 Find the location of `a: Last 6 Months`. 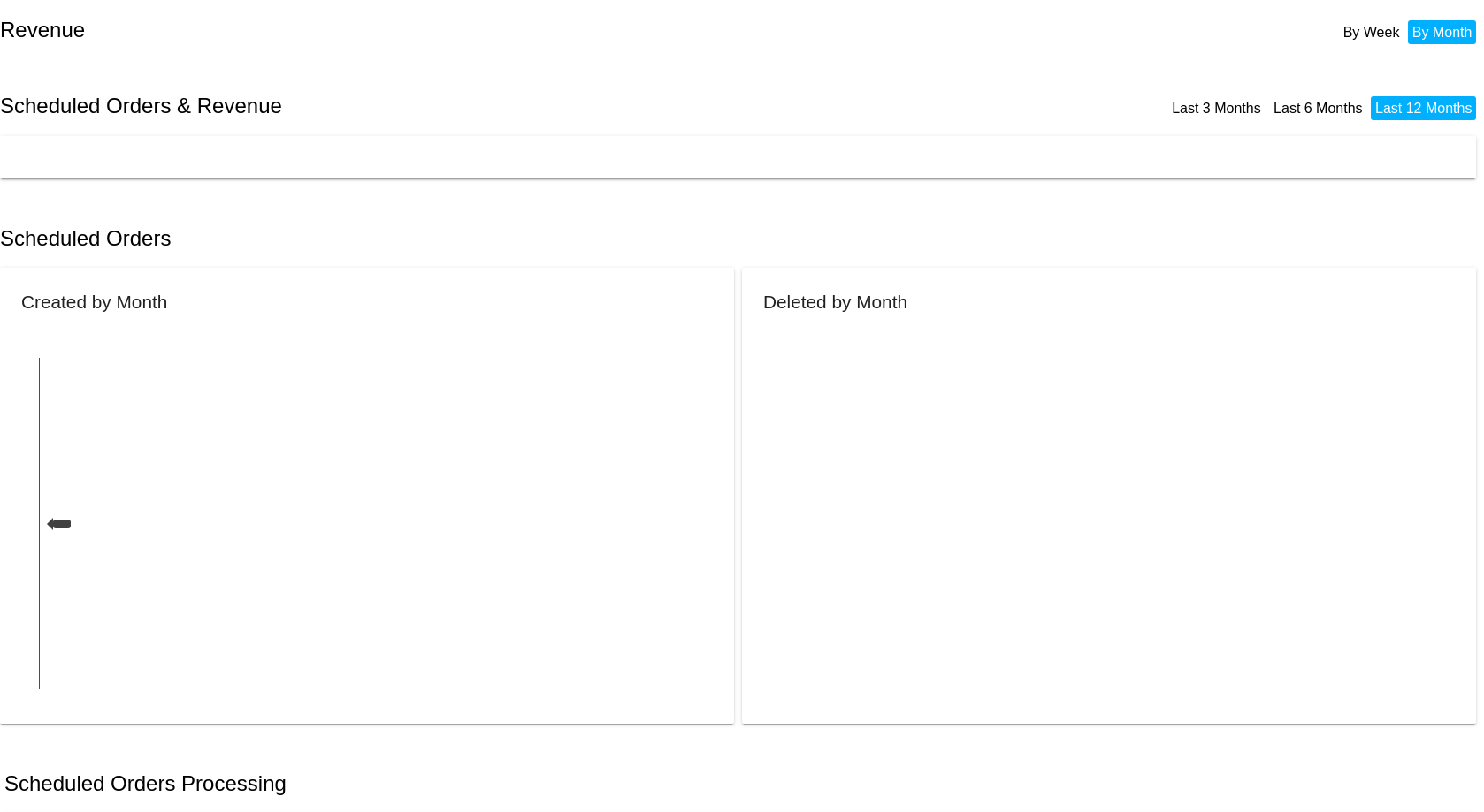

a: Last 6 Months is located at coordinates (1318, 108).